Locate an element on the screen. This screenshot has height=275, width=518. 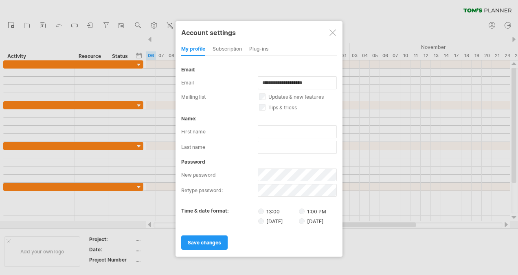
a: save changes is located at coordinates (205, 242).